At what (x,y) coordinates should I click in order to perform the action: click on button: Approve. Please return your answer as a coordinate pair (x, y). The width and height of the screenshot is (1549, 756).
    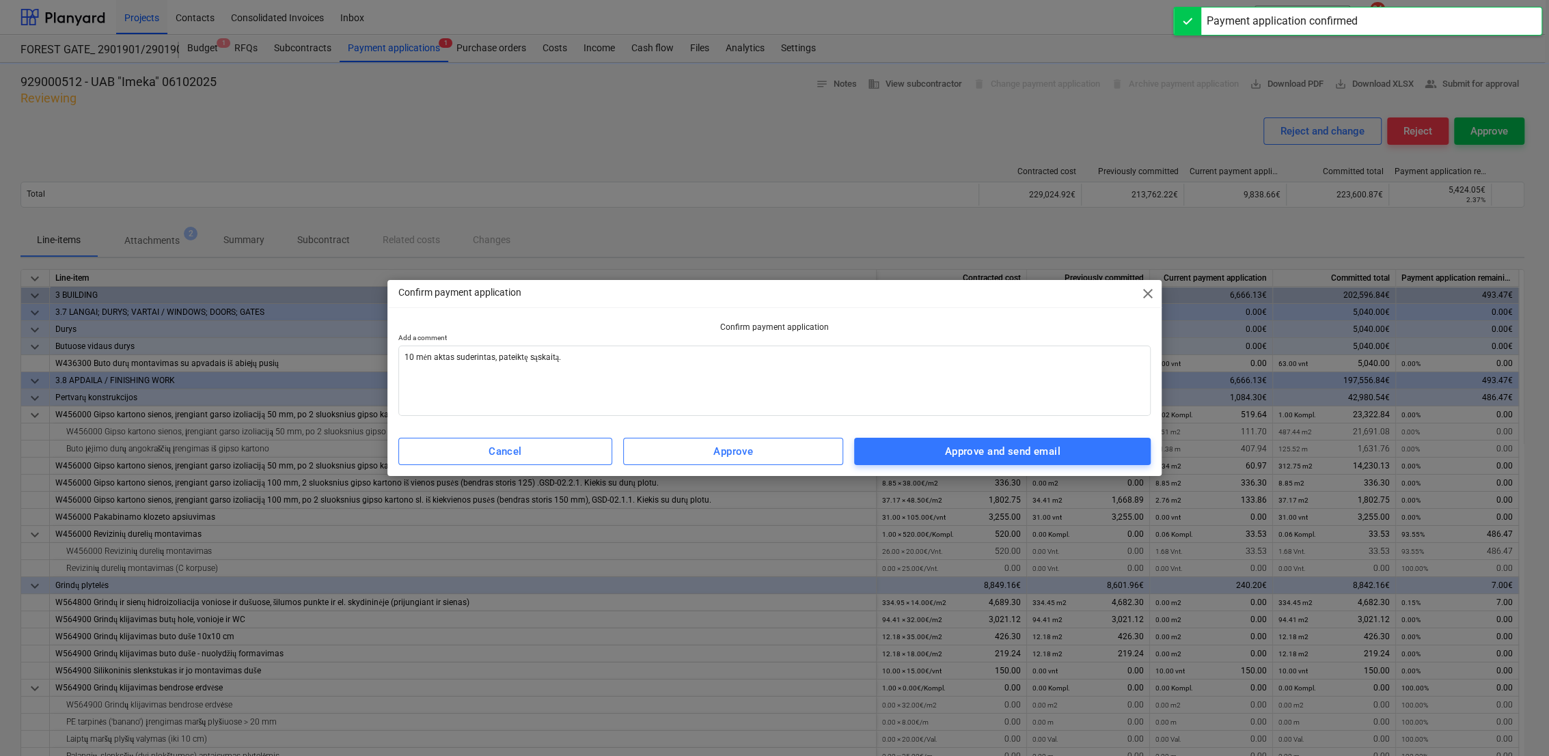
    Looking at the image, I should click on (733, 452).